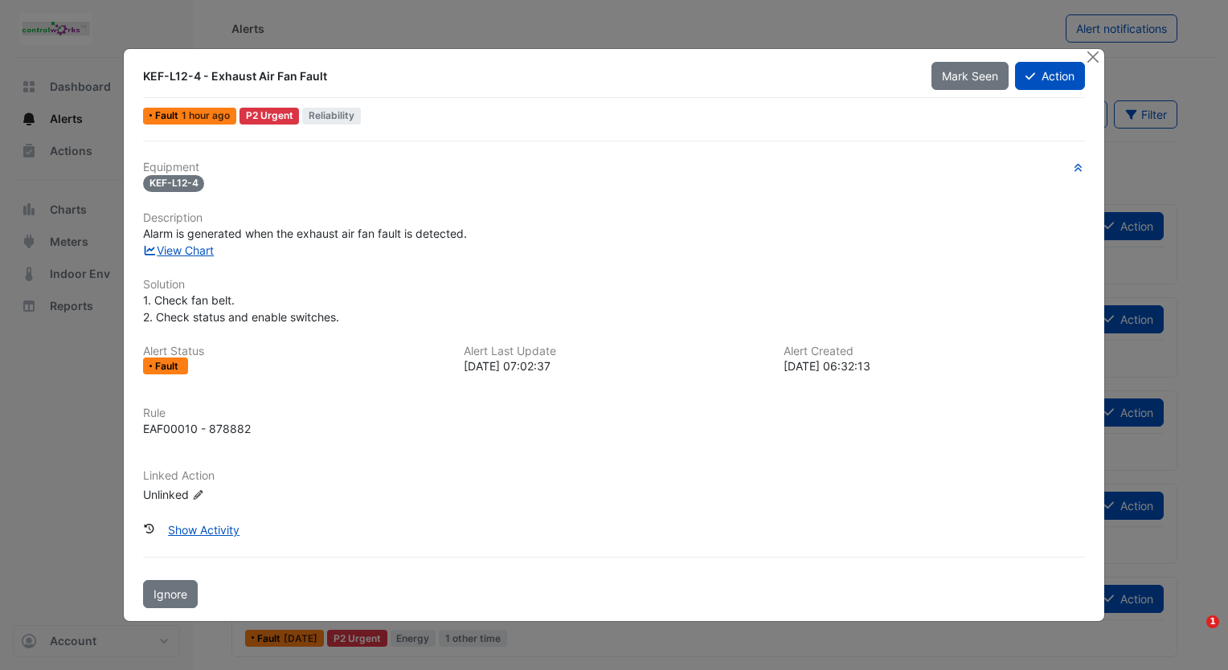 The width and height of the screenshot is (1228, 670). I want to click on button: Mark Seen, so click(970, 76).